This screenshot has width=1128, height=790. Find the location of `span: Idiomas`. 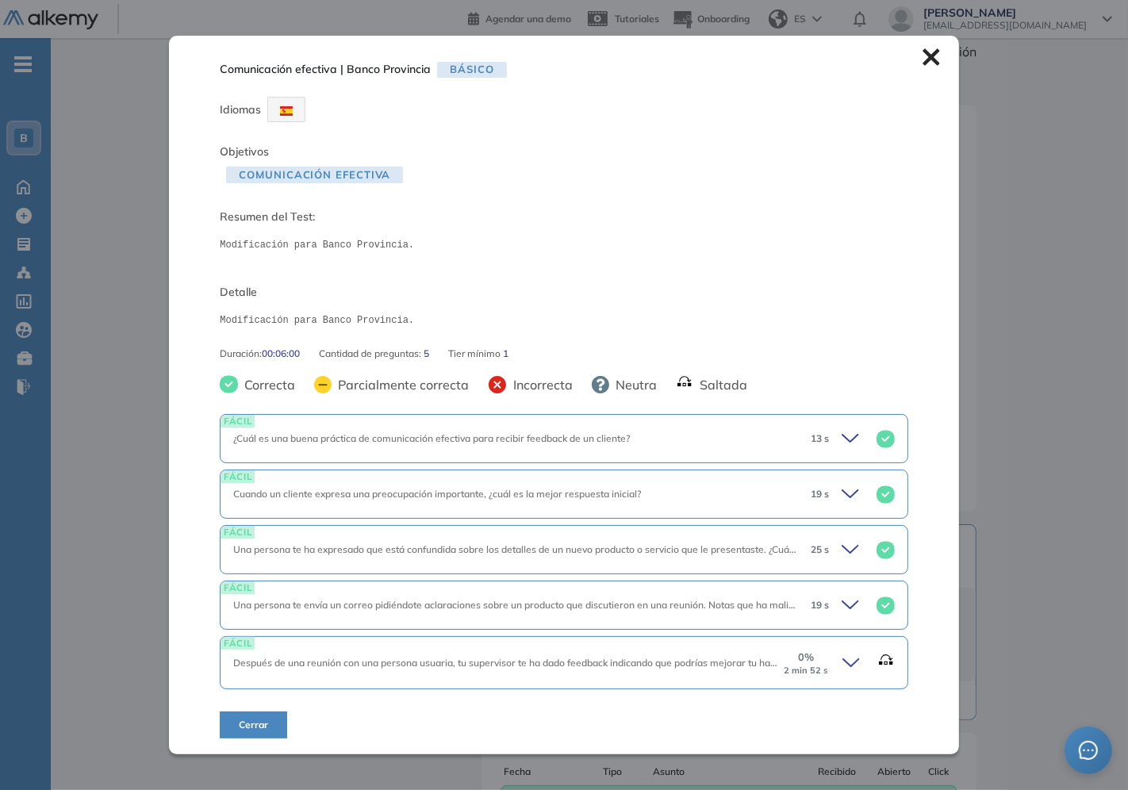

span: Idiomas is located at coordinates (240, 109).